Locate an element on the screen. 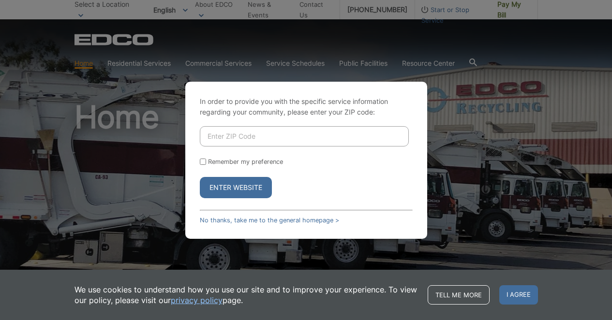 The height and width of the screenshot is (320, 612). input: Enter ZIP Code is located at coordinates (304, 136).